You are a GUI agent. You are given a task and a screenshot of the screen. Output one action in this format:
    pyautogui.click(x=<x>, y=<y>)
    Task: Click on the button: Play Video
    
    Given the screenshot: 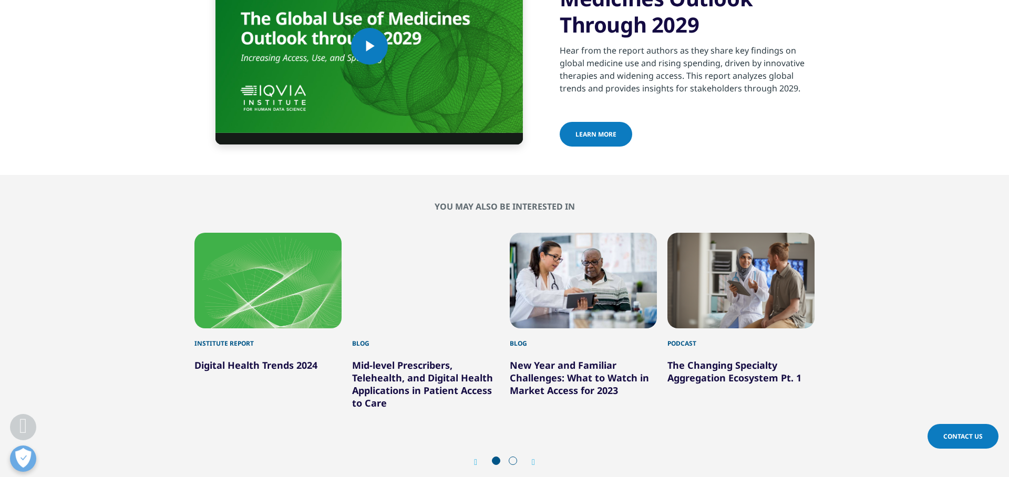 What is the action you would take?
    pyautogui.click(x=370, y=46)
    